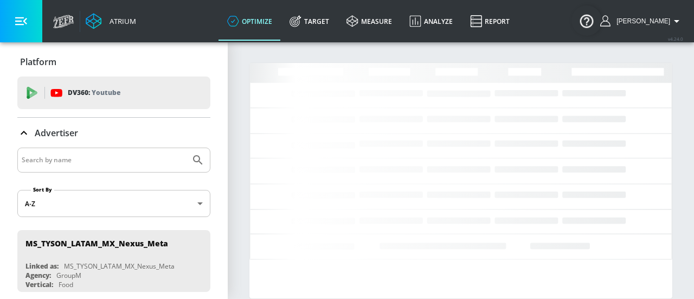  Describe the element at coordinates (431, 21) in the screenshot. I see `a: Analyze` at that location.